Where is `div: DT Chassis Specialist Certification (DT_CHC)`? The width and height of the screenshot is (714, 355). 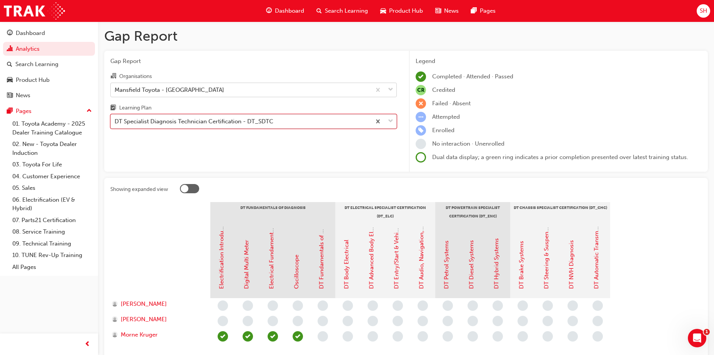
div: DT Chassis Specialist Certification (DT_CHC) is located at coordinates (560, 212).